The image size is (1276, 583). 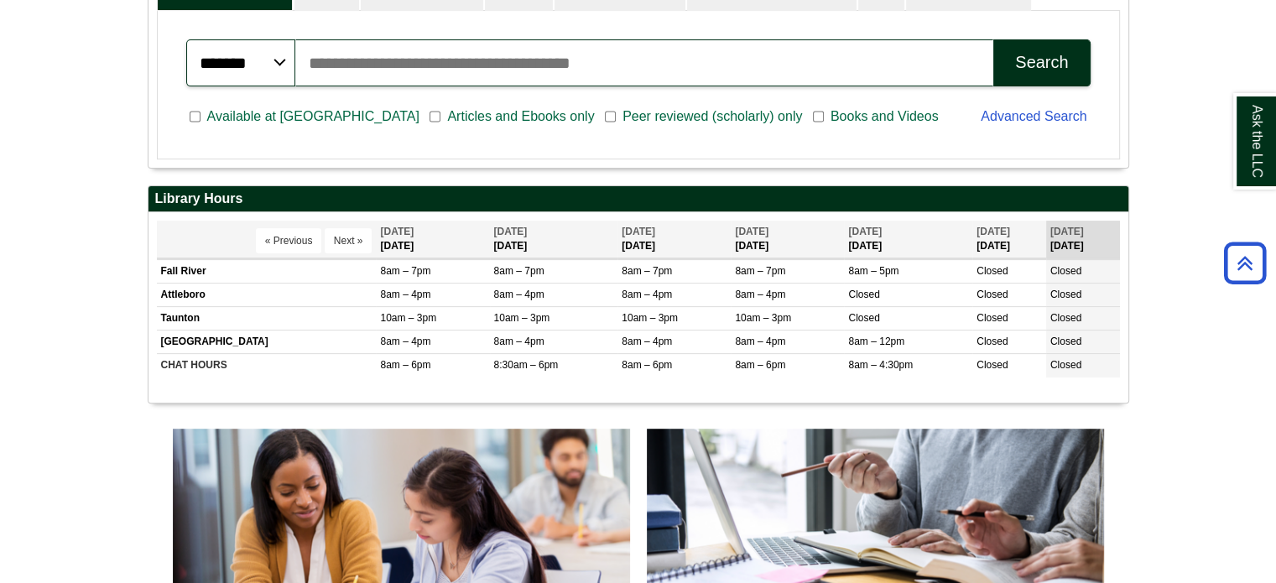 I want to click on span: 8am – 12pm, so click(x=876, y=342).